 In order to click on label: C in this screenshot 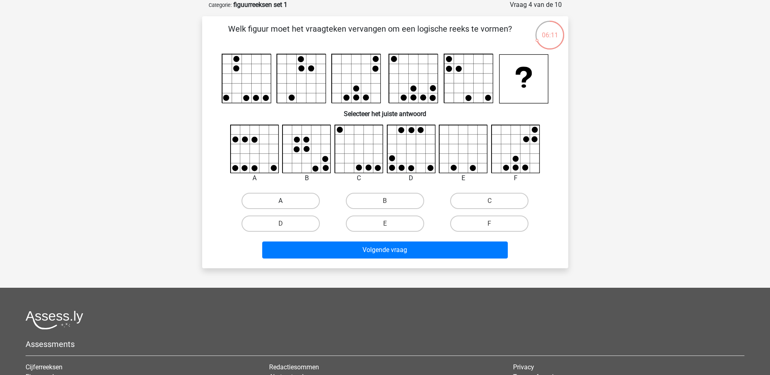, I will do `click(489, 201)`.